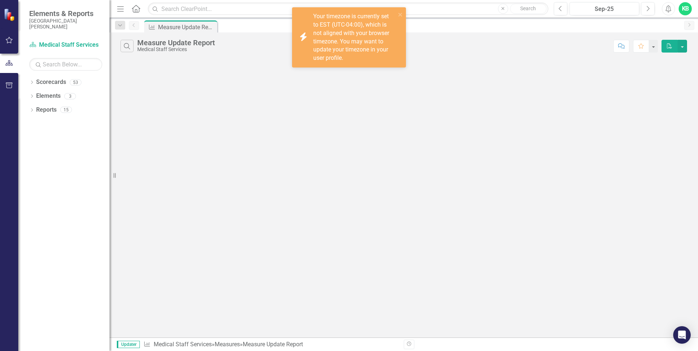 This screenshot has width=698, height=351. What do you see at coordinates (685, 9) in the screenshot?
I see `button: KB` at bounding box center [685, 9].